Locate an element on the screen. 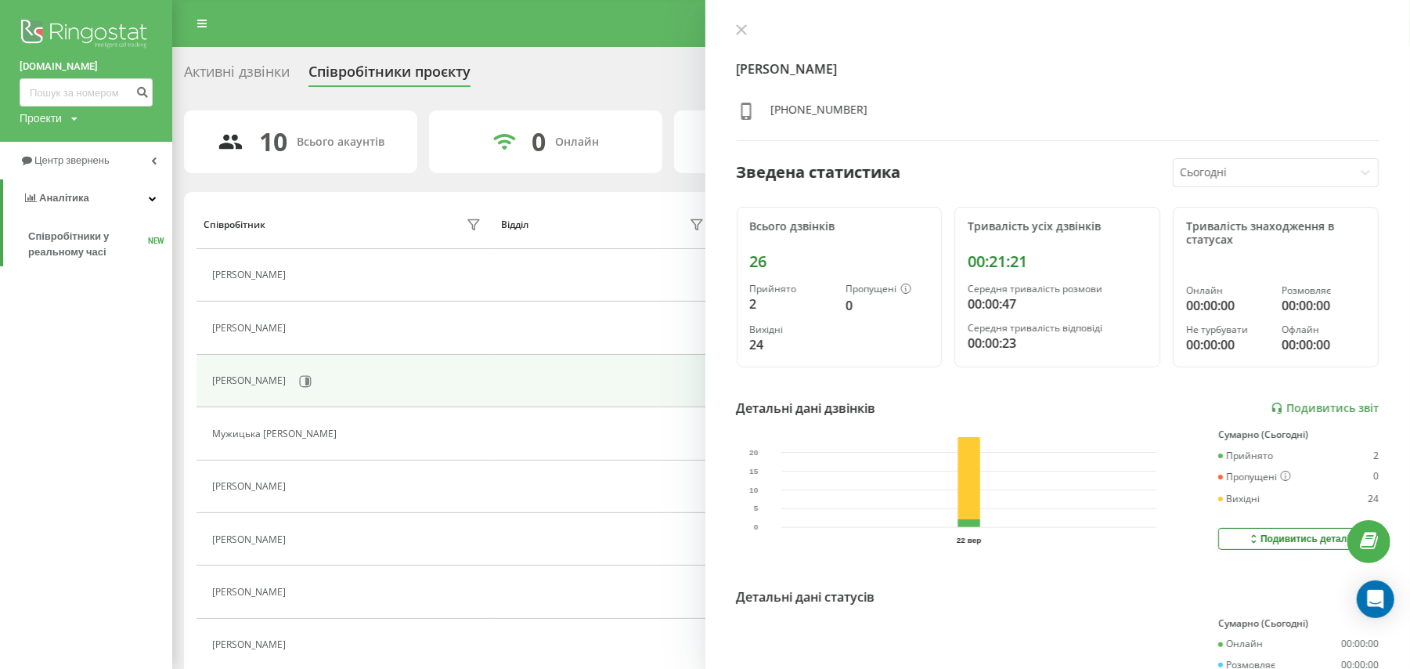 The image size is (1410, 669). text: 22 вер is located at coordinates (969, 540).